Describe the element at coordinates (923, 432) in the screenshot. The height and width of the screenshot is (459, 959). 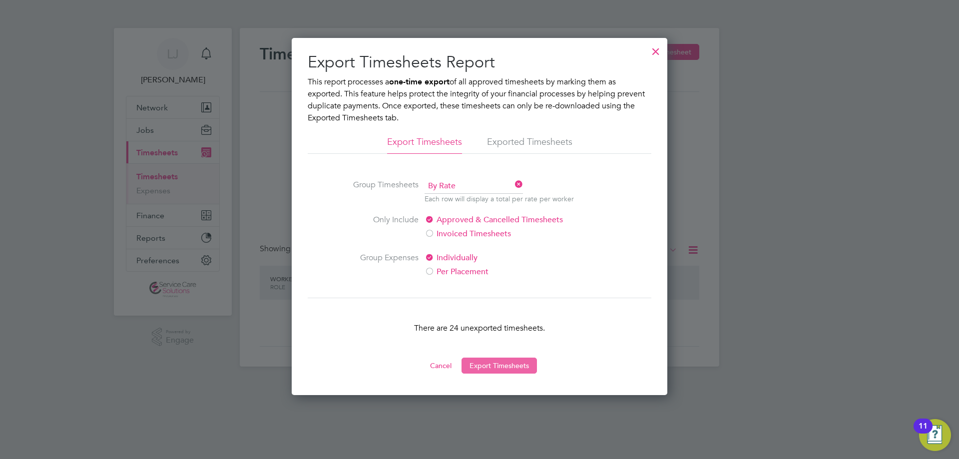
I see `div: 11` at that location.